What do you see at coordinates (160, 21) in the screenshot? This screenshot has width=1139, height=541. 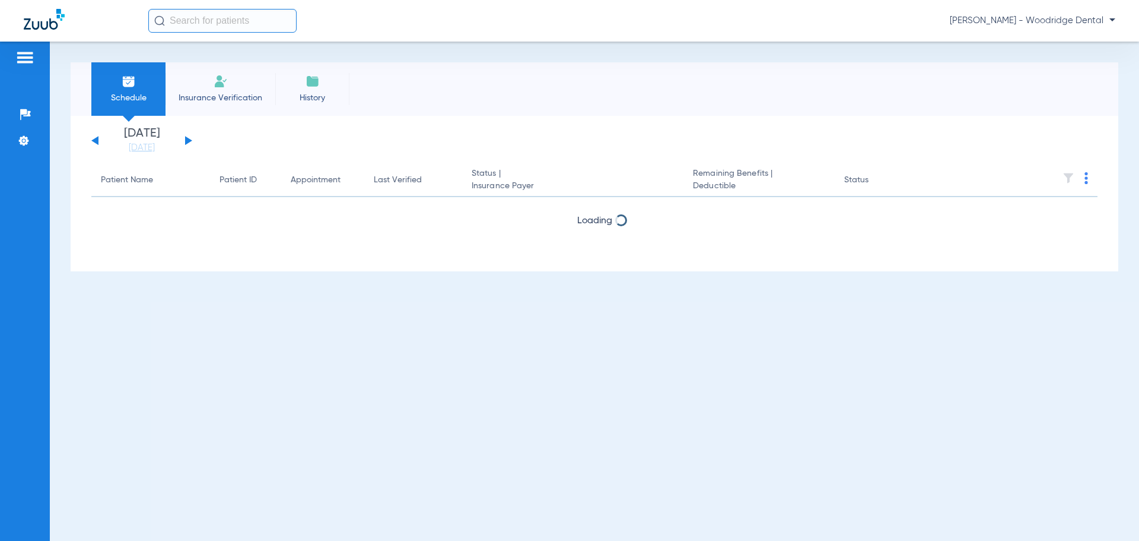 I see `img: Search Icon` at bounding box center [160, 21].